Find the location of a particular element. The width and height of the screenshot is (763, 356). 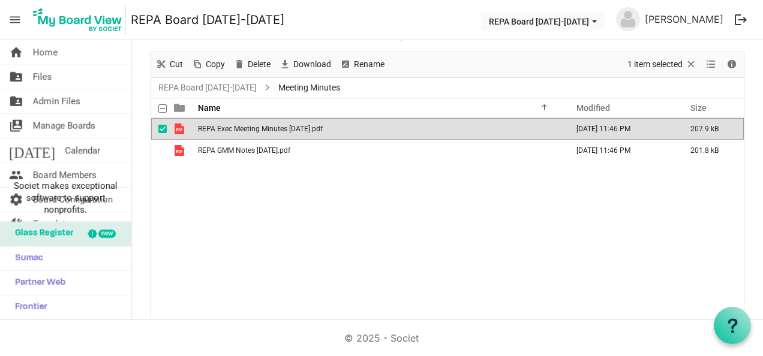

span: Glass Register is located at coordinates (41, 234).